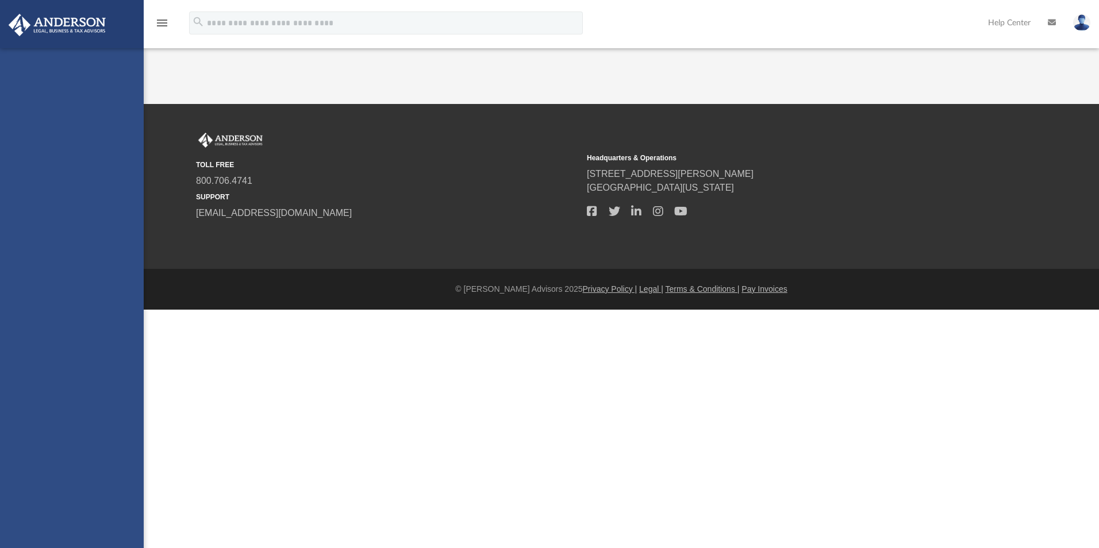 Image resolution: width=1099 pixels, height=548 pixels. Describe the element at coordinates (162, 26) in the screenshot. I see `a: menu` at that location.